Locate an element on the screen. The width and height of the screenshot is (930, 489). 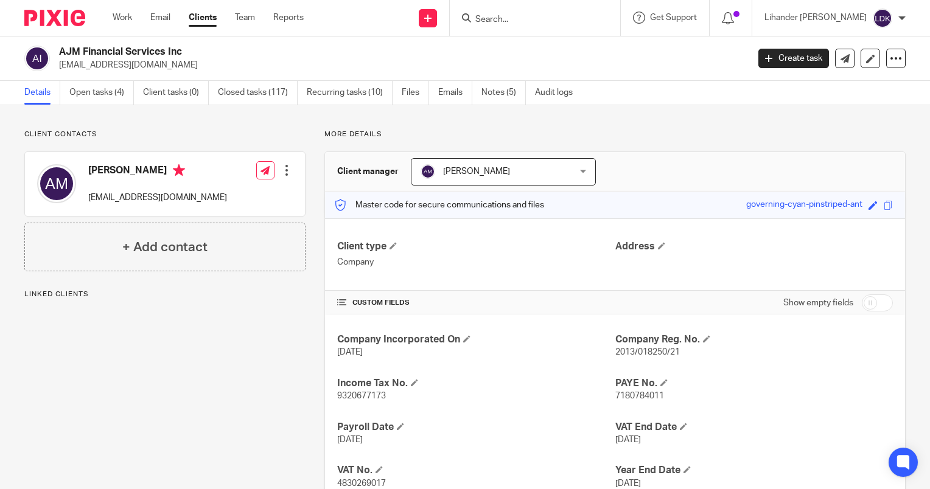
a: Reports is located at coordinates (289, 18).